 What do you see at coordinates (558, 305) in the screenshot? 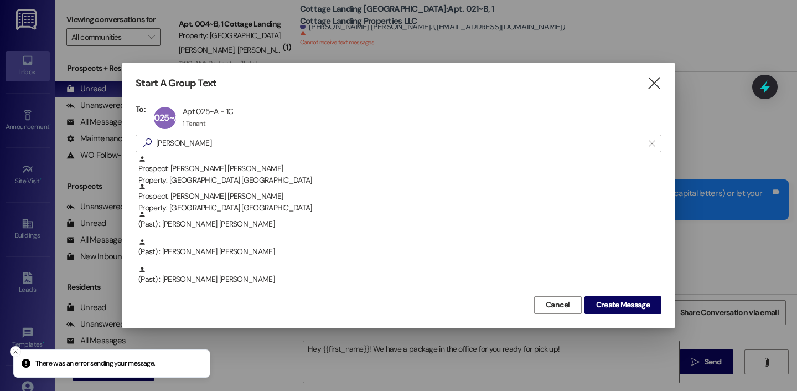
I see `button: Cancel` at bounding box center [558, 305].